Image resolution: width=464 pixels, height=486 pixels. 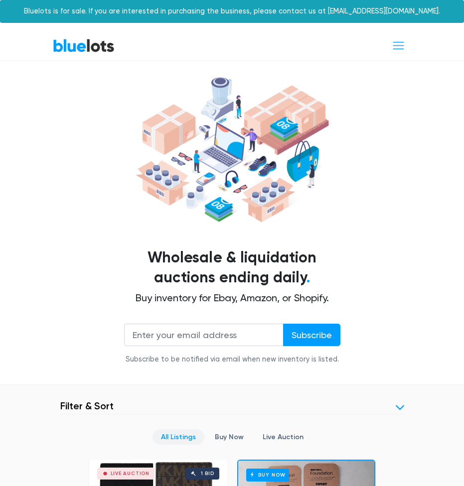 I want to click on input: Enter your email address, so click(x=204, y=335).